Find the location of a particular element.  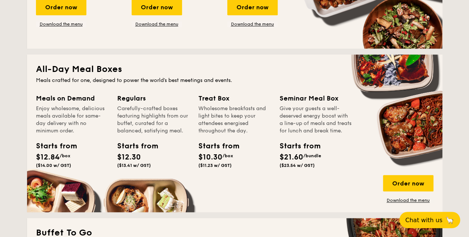

div: Wholesome breakfasts and light bites to keep your attendees energised throughout the day. is located at coordinates (234, 120).